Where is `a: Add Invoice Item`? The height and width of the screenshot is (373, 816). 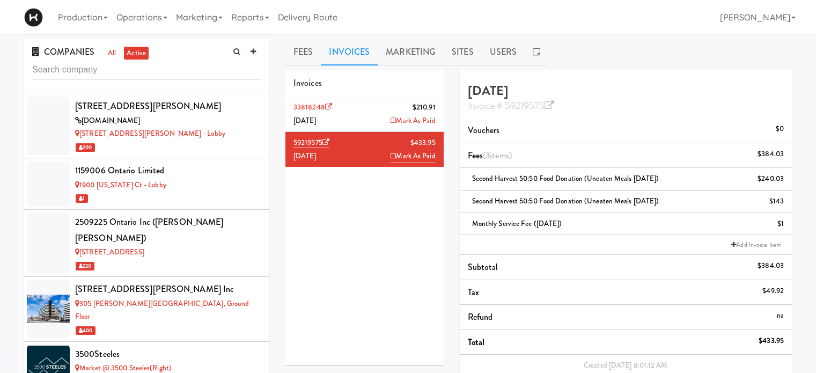
a: Add Invoice Item is located at coordinates (756, 245).